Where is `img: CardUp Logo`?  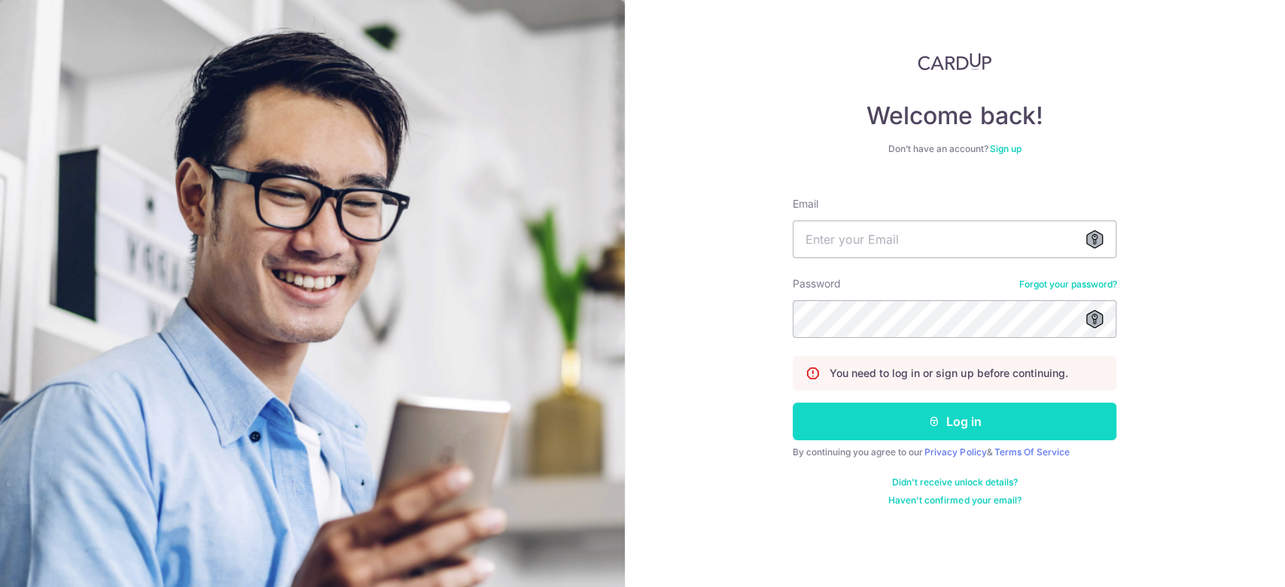
img: CardUp Logo is located at coordinates (954, 62).